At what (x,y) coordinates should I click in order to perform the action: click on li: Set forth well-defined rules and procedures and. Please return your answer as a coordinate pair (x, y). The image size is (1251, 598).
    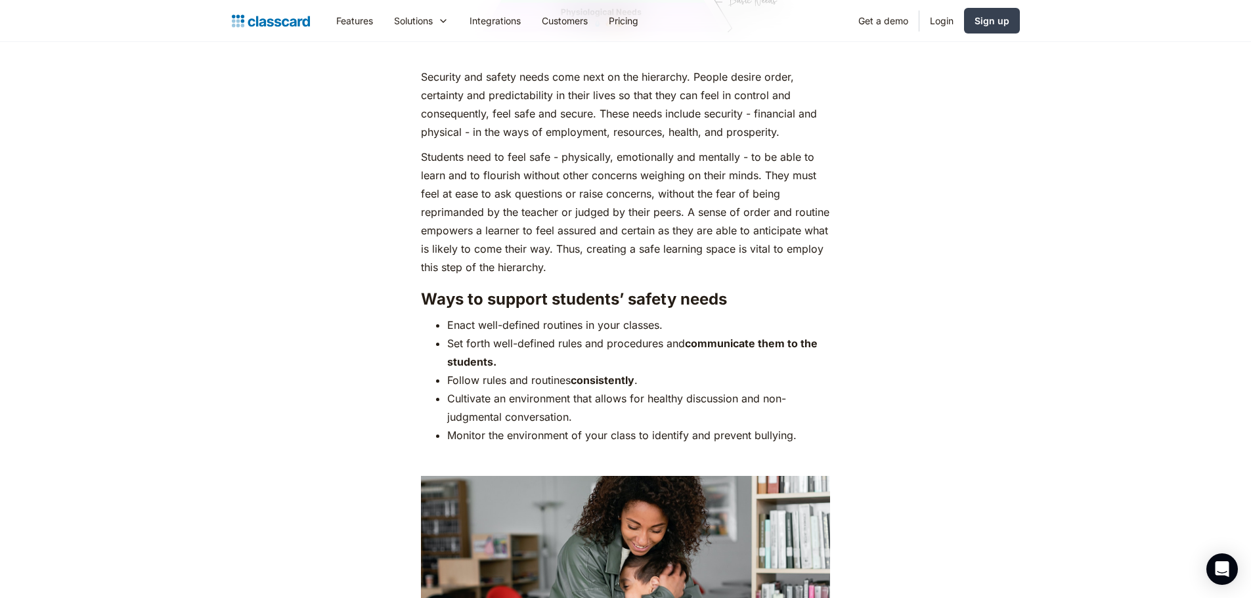
    Looking at the image, I should click on (638, 353).